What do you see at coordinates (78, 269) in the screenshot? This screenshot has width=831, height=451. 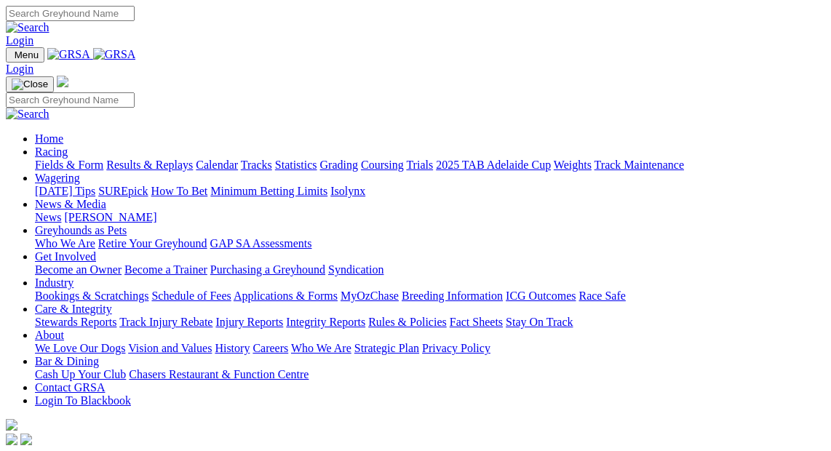 I see `a: Become an Owner` at bounding box center [78, 269].